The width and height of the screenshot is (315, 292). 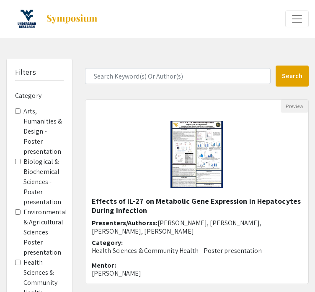 I want to click on span: Mentor:, so click(x=104, y=265).